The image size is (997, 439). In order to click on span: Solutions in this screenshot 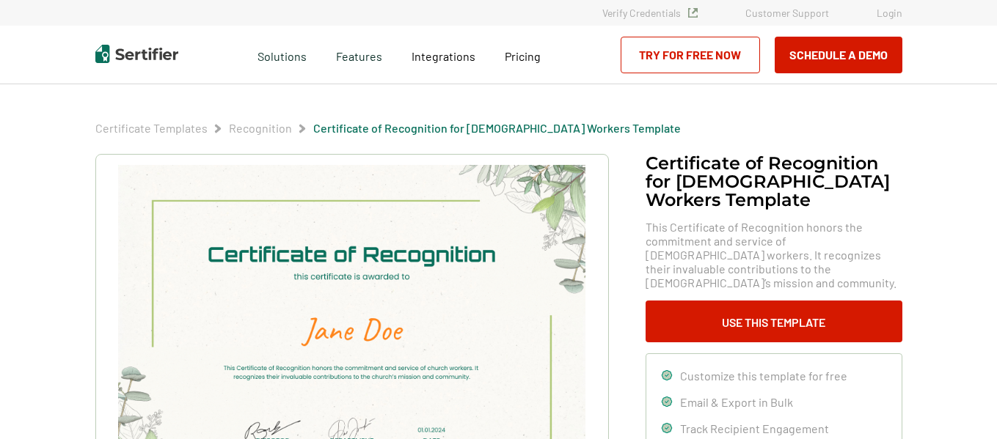, I will do `click(282, 54)`.